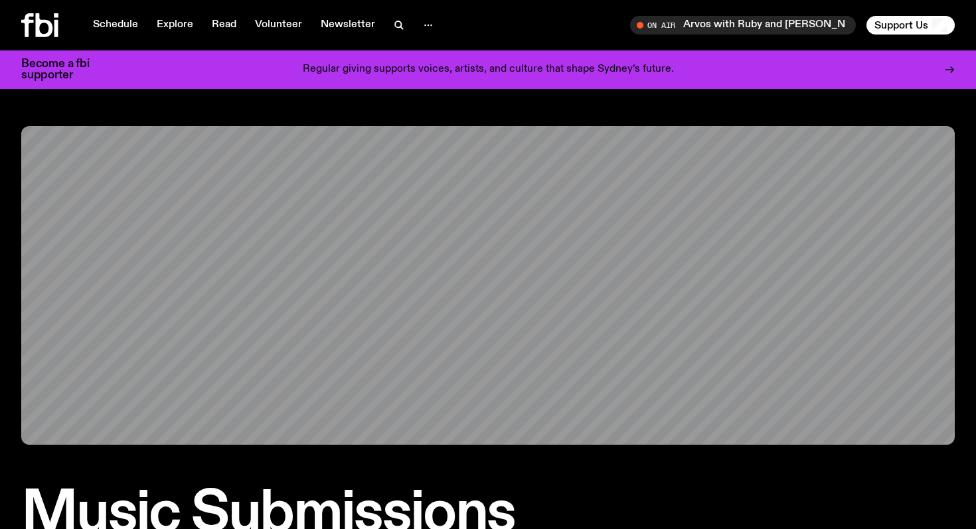 Image resolution: width=976 pixels, height=529 pixels. What do you see at coordinates (175, 25) in the screenshot?
I see `a: Explore` at bounding box center [175, 25].